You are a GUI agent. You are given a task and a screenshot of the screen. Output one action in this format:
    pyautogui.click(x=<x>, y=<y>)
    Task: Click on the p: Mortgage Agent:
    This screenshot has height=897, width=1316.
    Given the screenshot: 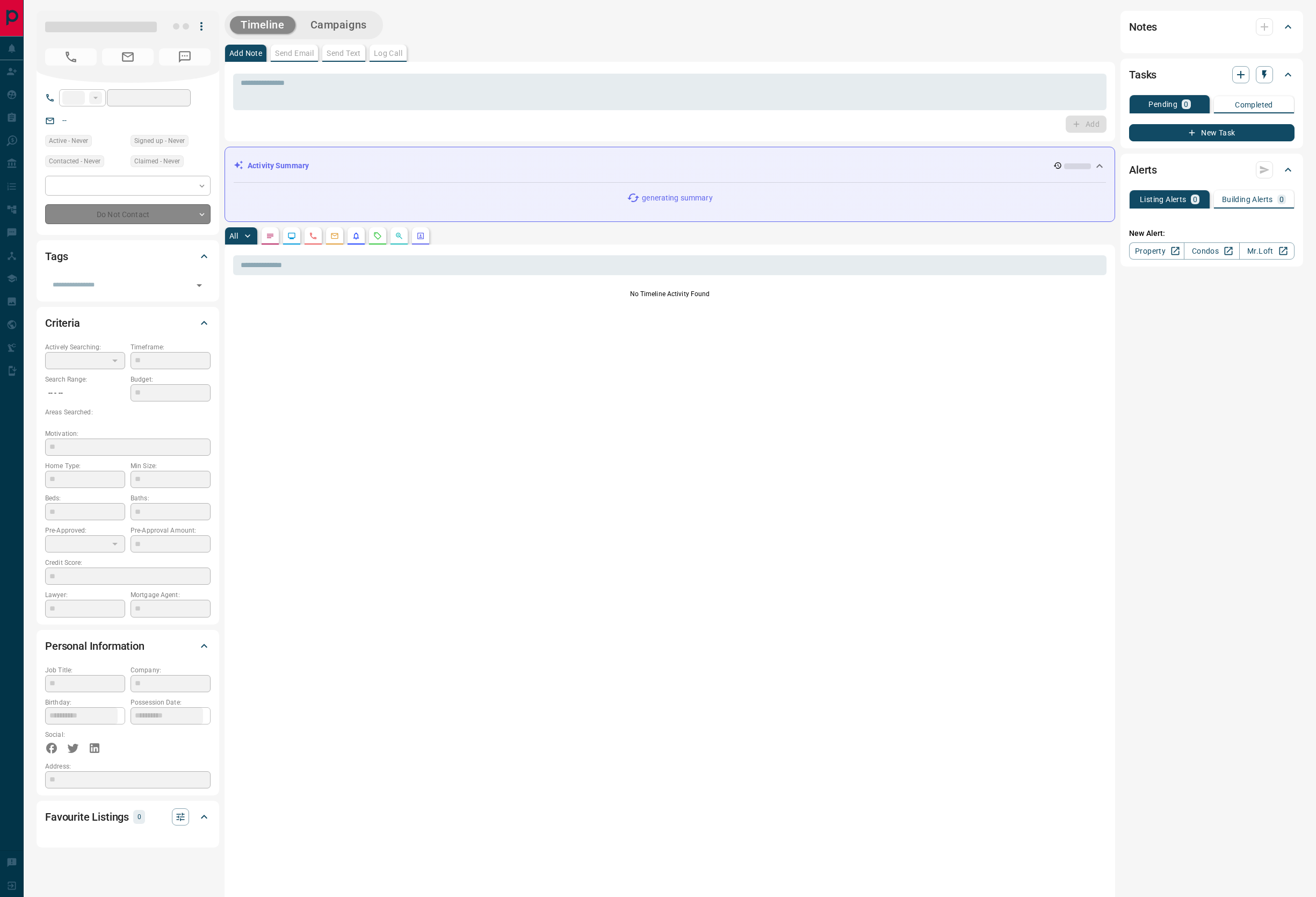 What is the action you would take?
    pyautogui.click(x=170, y=595)
    